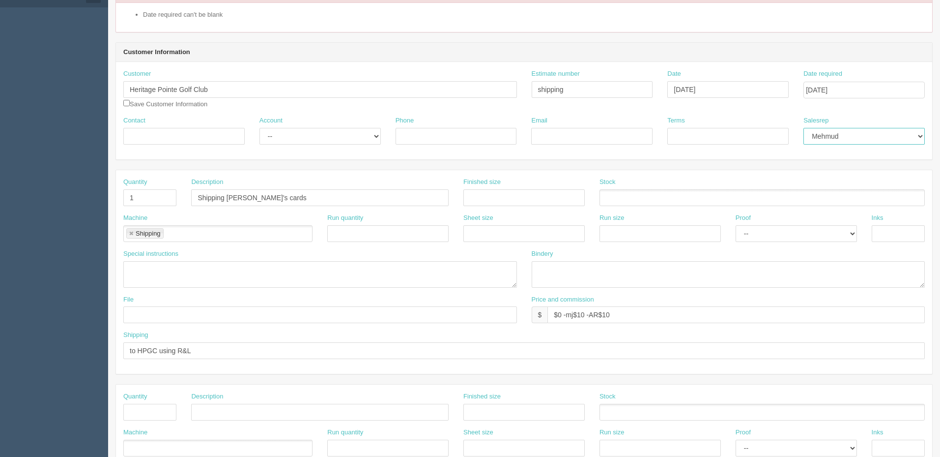  I want to click on label: Bindery, so click(543, 254).